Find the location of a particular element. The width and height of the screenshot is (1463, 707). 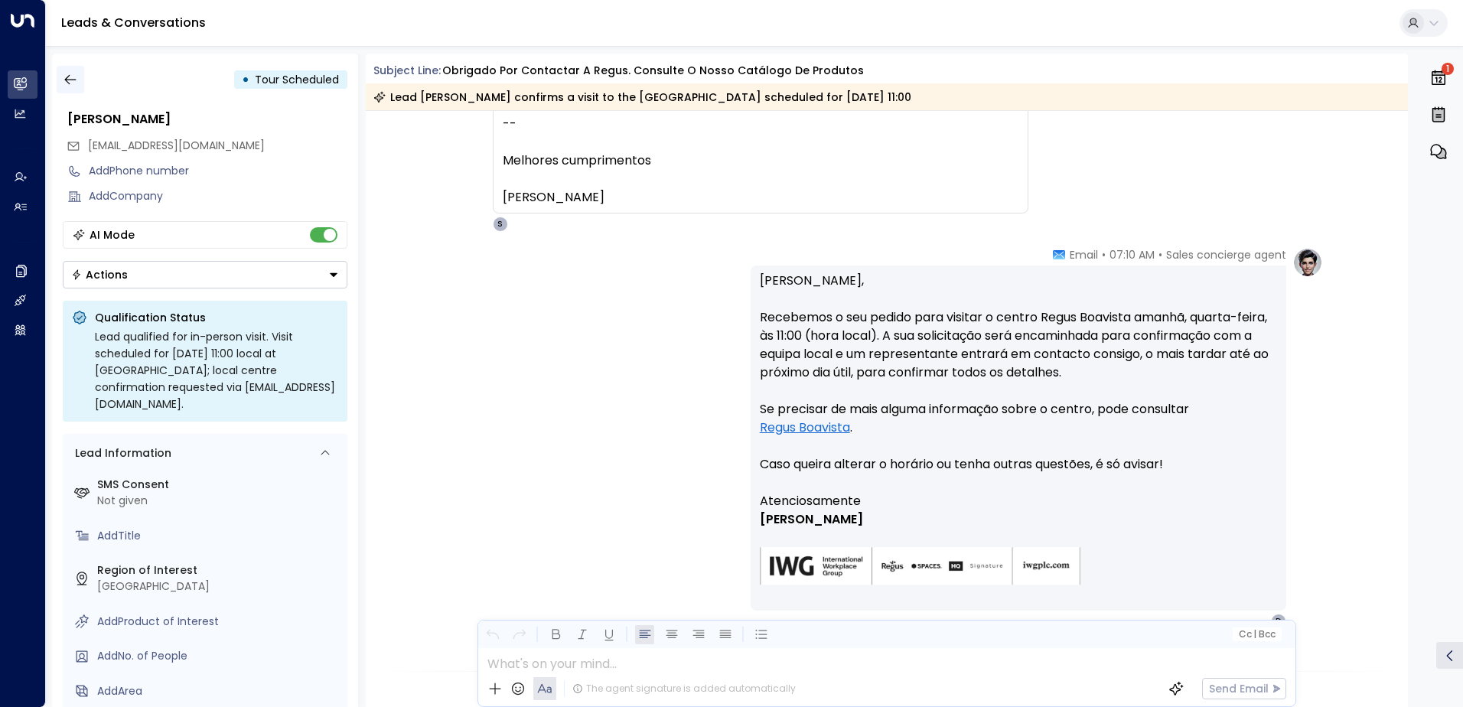

div: AddPhone number is located at coordinates (218, 171).